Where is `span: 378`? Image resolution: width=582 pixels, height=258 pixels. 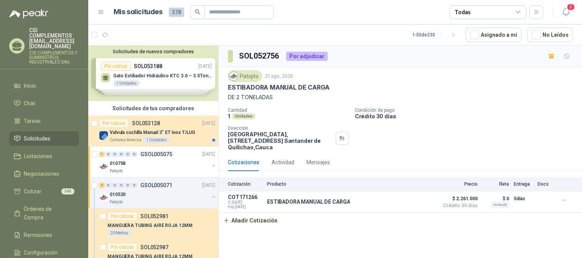
span: 378 is located at coordinates (176, 12).